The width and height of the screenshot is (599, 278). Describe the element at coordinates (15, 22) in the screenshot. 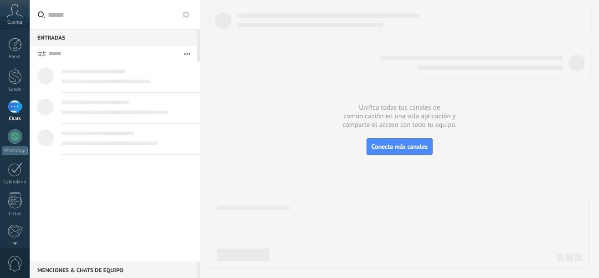

I see `span: Cuenta` at that location.